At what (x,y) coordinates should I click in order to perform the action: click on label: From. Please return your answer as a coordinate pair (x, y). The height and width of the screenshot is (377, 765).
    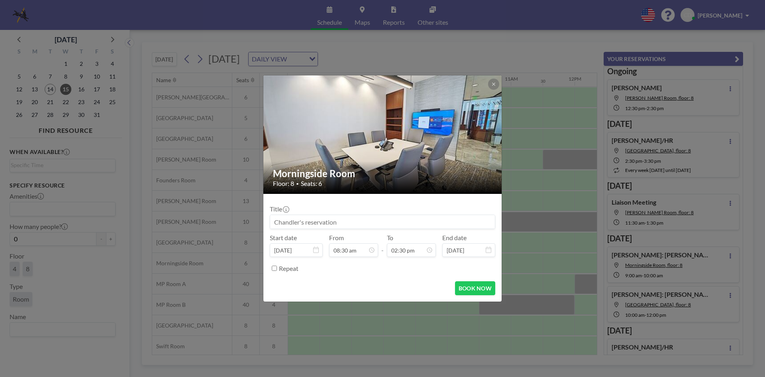
    Looking at the image, I should click on (336, 238).